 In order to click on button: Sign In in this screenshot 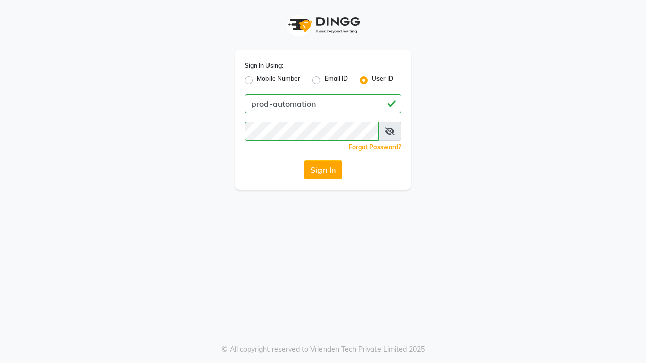, I will do `click(323, 170)`.